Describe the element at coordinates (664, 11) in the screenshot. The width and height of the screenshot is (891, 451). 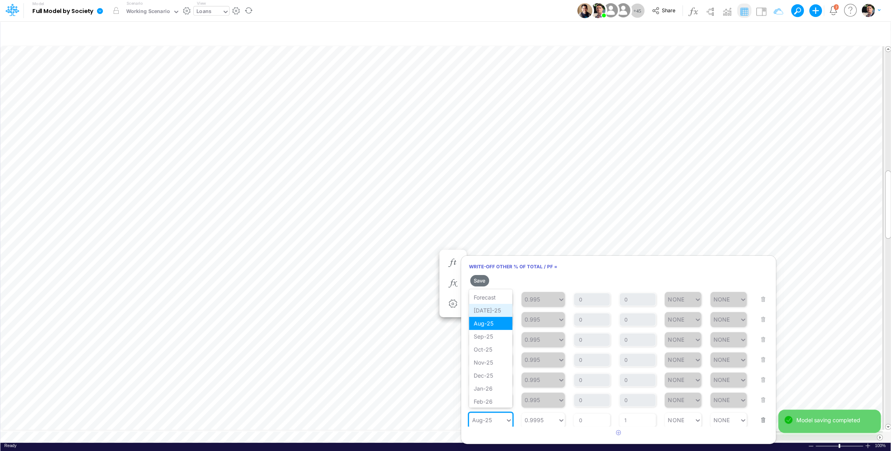
I see `button: Share` at that location.